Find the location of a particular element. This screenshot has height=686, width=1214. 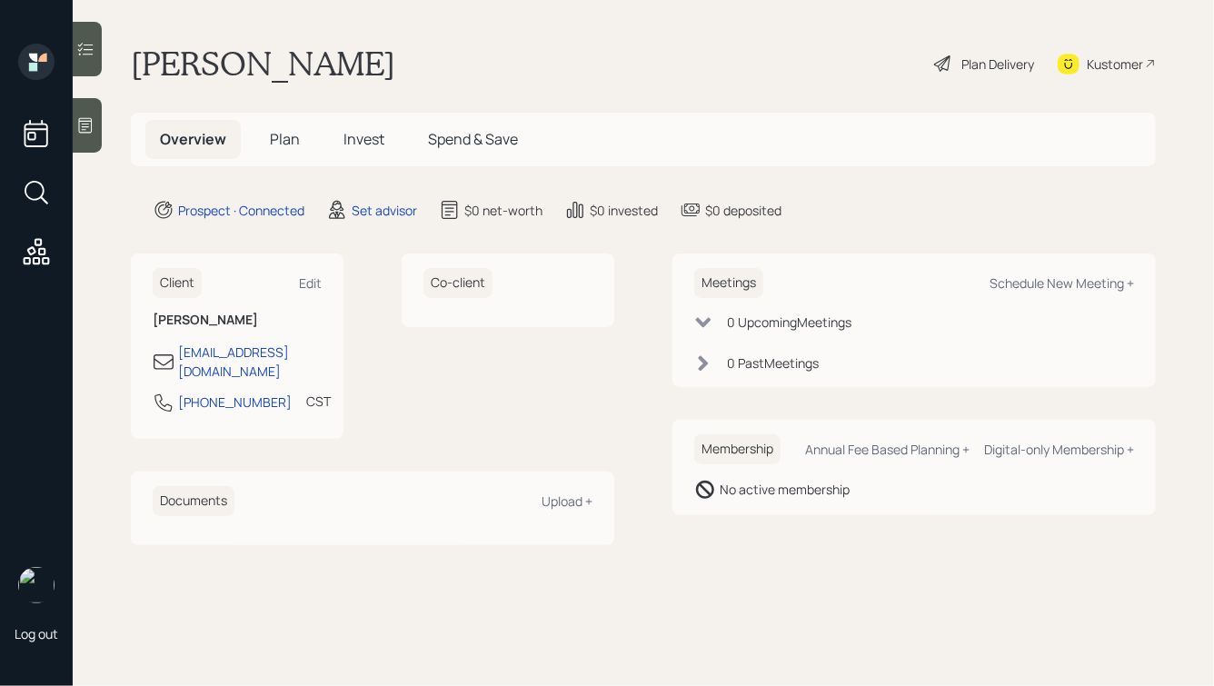

div: No active membership is located at coordinates (785, 489).